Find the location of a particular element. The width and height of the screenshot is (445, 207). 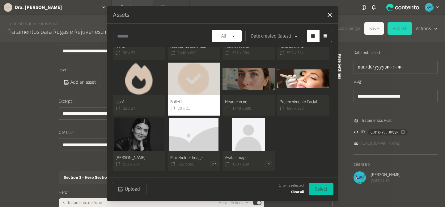

button: Date created (latest) is located at coordinates (274, 36).